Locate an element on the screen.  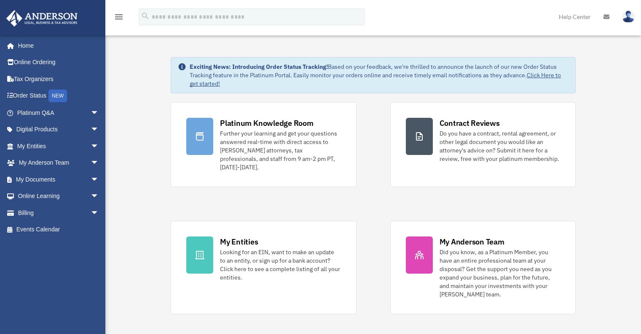
a: Events Calendar is located at coordinates (59, 229).